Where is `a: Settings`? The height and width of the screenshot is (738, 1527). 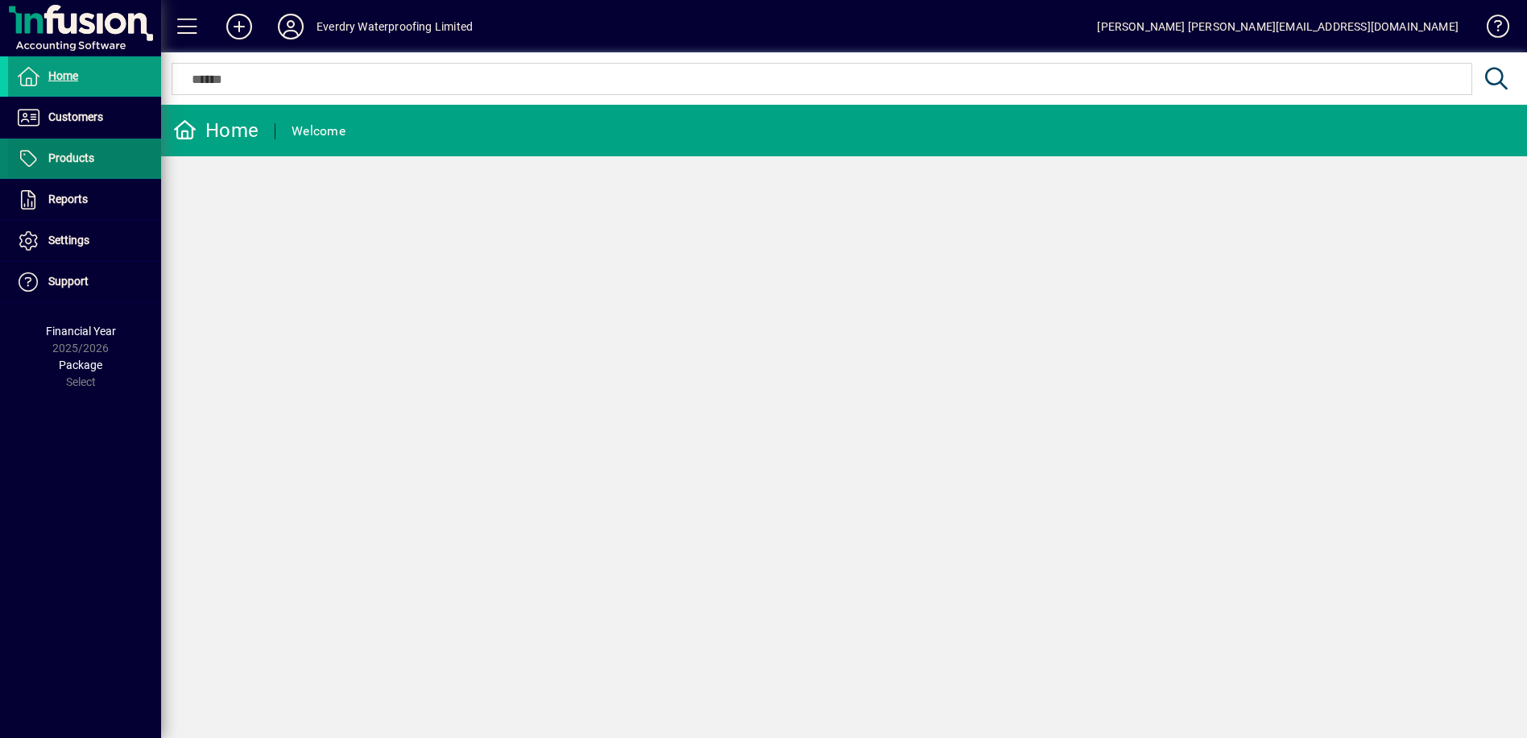
a: Settings is located at coordinates (85, 241).